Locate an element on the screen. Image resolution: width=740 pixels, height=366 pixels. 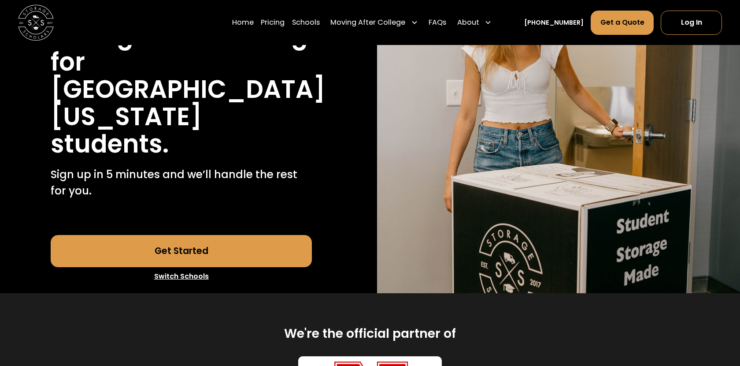
a: Pricing is located at coordinates (273, 22).